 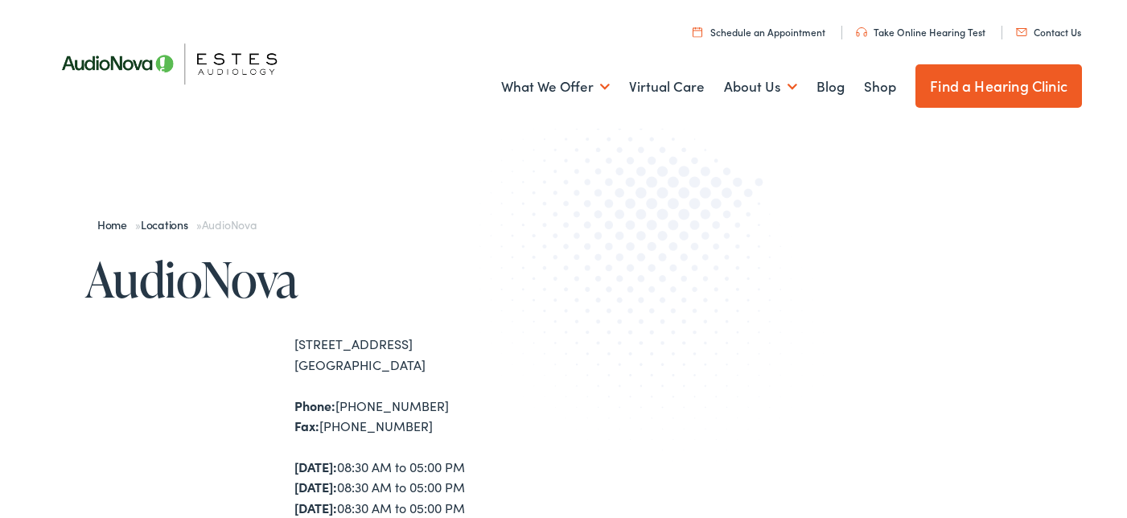 I want to click on a: Shop, so click(x=880, y=87).